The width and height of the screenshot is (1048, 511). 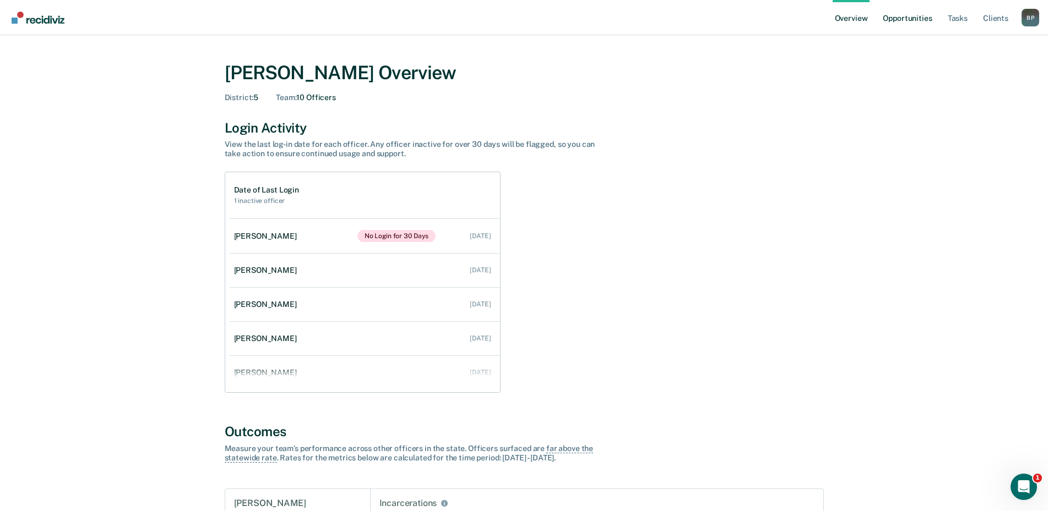 I want to click on h1: Date of Last Login, so click(x=266, y=190).